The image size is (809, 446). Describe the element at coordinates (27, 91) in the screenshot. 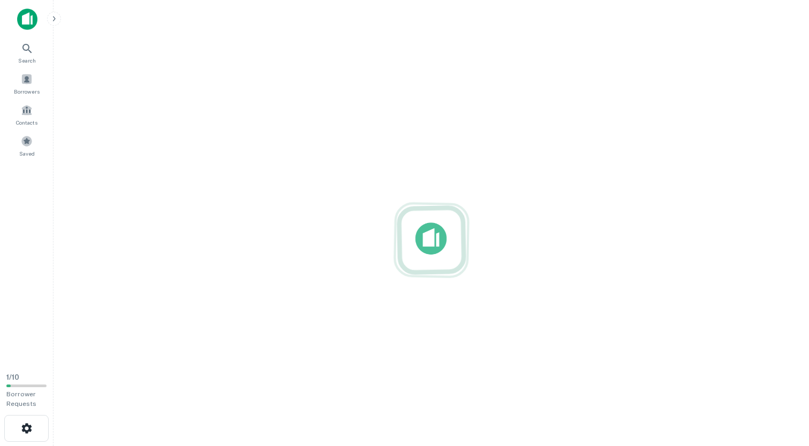

I see `span: Borrowers` at that location.